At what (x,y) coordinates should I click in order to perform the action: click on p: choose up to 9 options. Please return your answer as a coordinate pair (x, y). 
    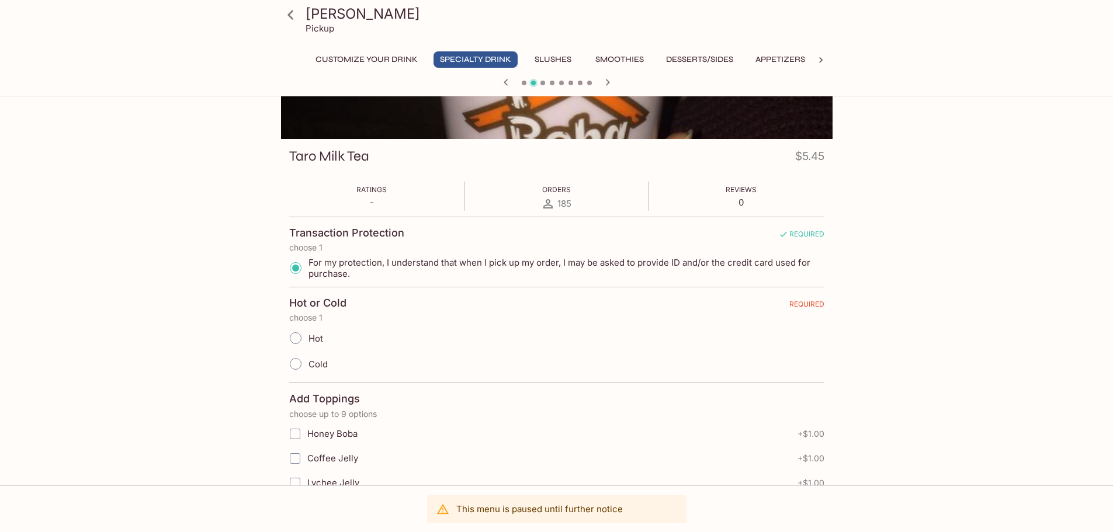
    Looking at the image, I should click on (557, 414).